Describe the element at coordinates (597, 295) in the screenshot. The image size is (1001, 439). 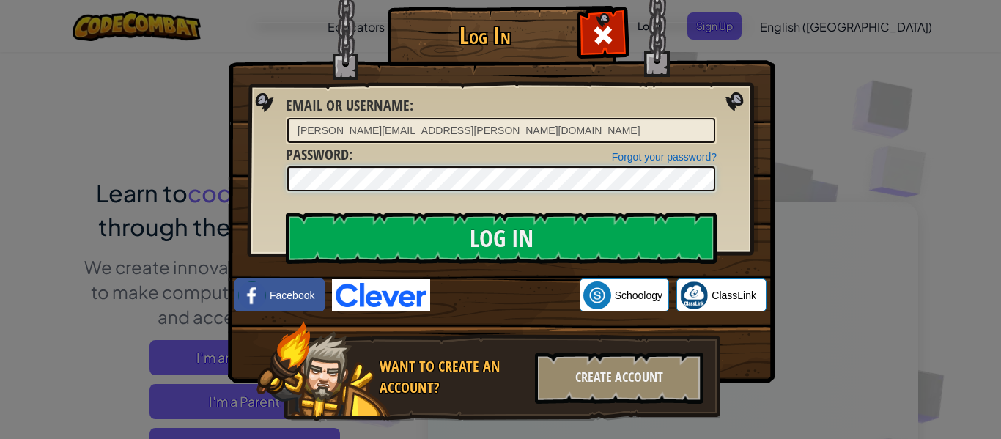
I see `img: schoology.png` at that location.